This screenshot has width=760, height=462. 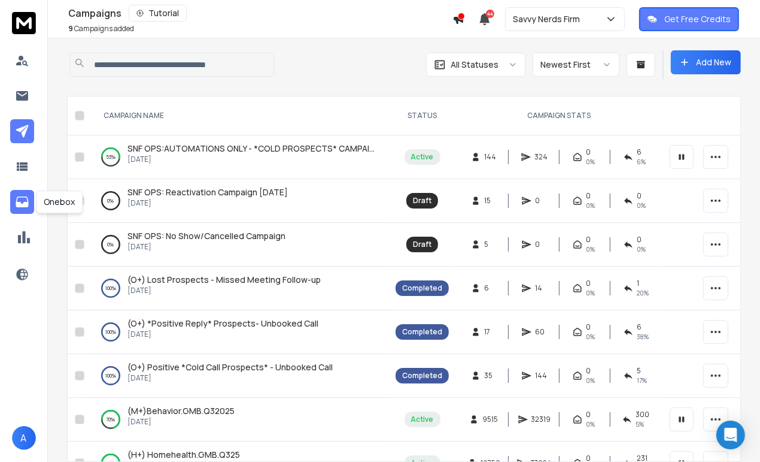 What do you see at coordinates (541, 157) in the screenshot?
I see `span: 324` at bounding box center [541, 157].